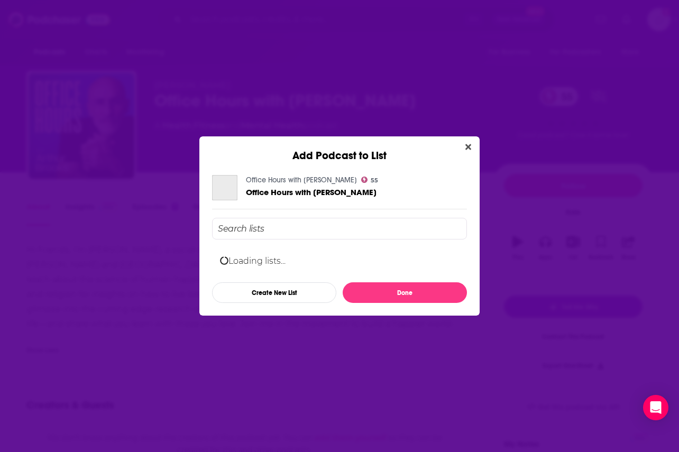  I want to click on button: Done, so click(405, 292).